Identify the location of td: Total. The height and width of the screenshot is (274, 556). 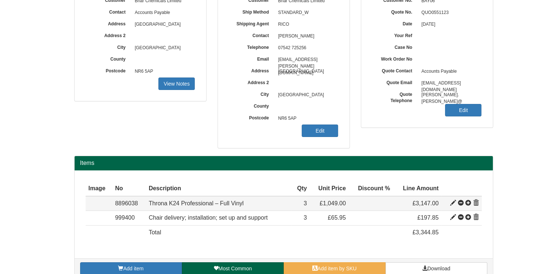
(219, 232).